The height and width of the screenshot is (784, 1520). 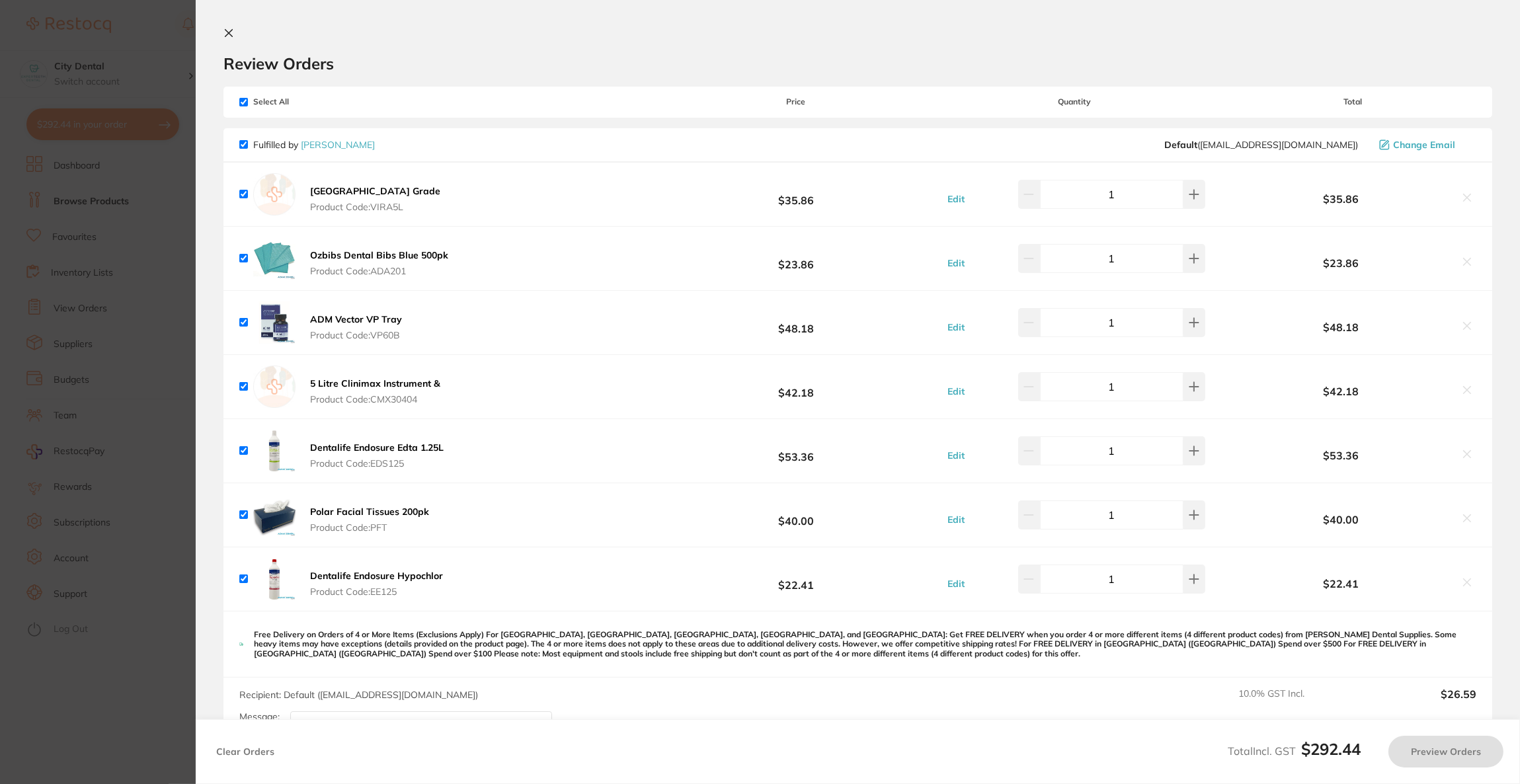 I want to click on span: Product Code: EE125, so click(x=377, y=592).